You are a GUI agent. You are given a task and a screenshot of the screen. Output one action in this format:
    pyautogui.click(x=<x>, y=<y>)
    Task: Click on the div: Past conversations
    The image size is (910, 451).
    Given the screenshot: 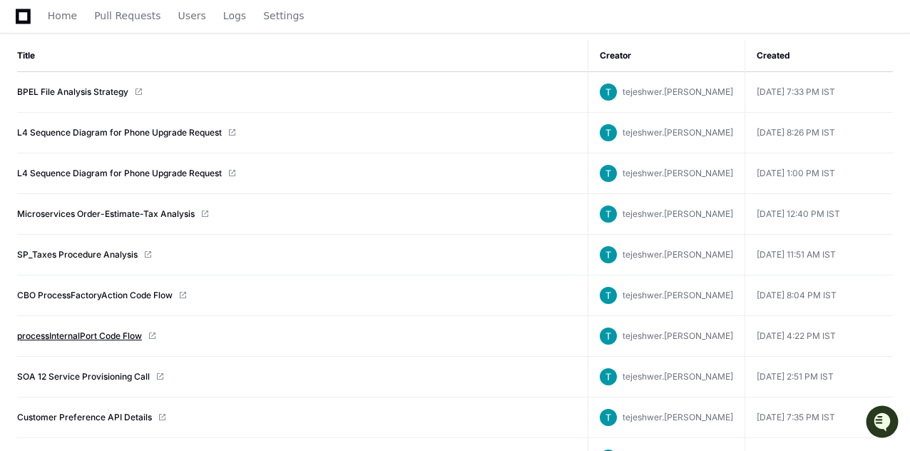 What is the action you would take?
    pyautogui.click(x=55, y=160)
    